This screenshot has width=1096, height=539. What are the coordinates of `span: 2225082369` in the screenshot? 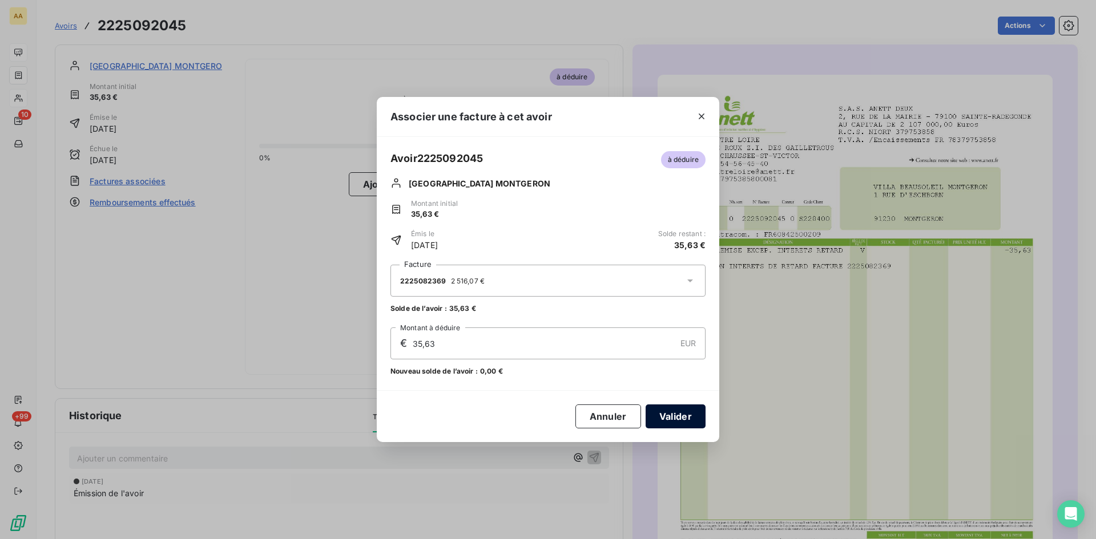 It's located at (423, 281).